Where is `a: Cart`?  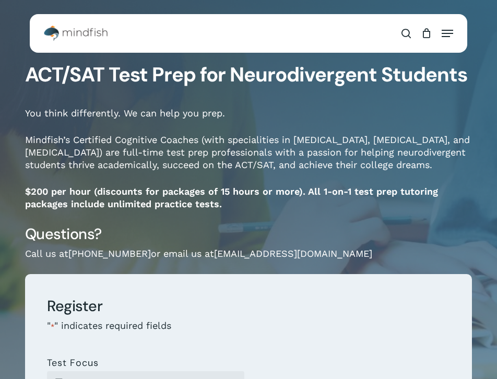
a: Cart is located at coordinates (426, 33).